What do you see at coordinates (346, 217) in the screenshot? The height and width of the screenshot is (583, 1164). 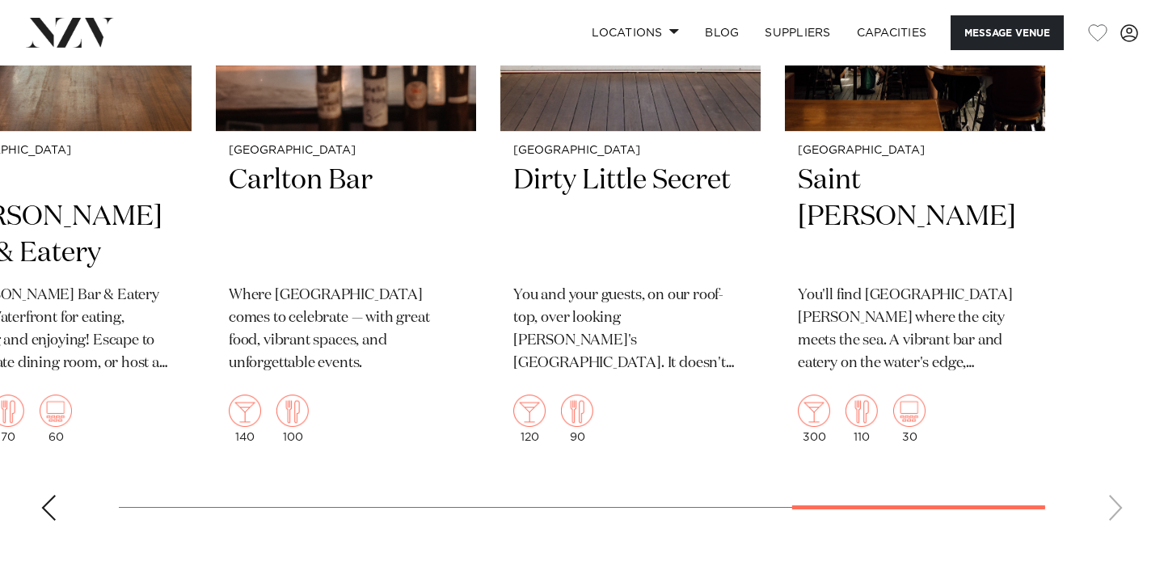 I see `h2: Carlton Bar` at bounding box center [346, 217].